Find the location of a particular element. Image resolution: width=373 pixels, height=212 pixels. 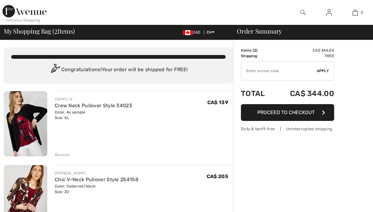

a: Chic V-Neck Pullover Style 254158 is located at coordinates (96, 180).